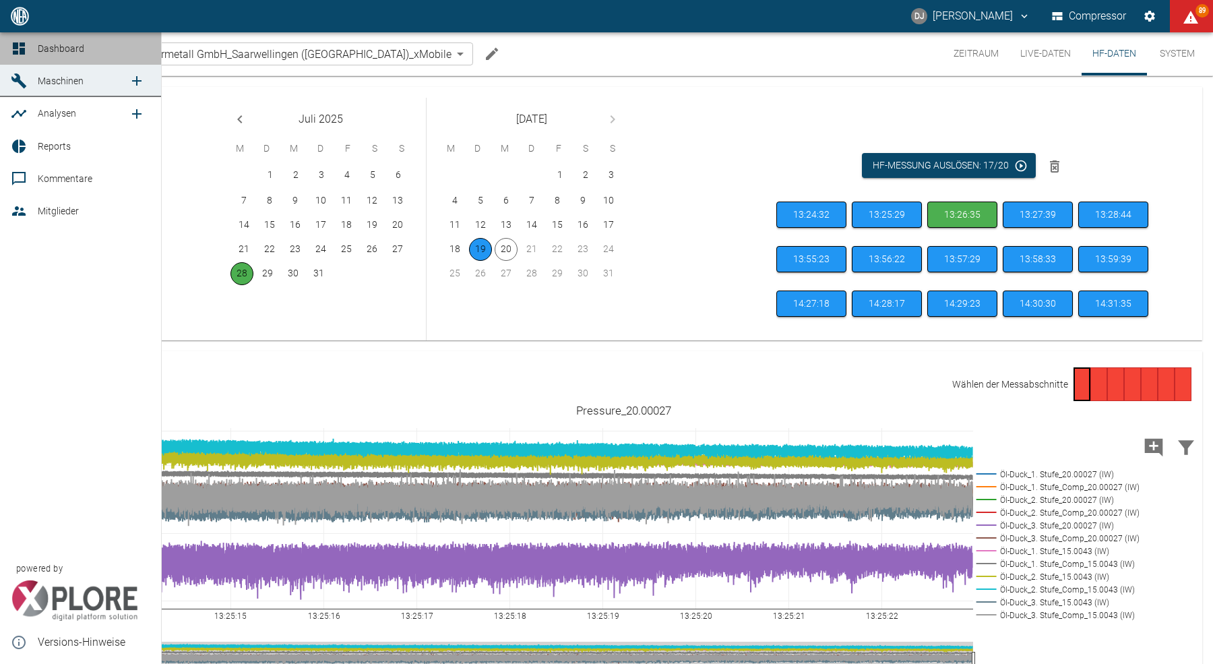 The width and height of the screenshot is (1213, 664). What do you see at coordinates (1046, 54) in the screenshot?
I see `button: Live-Daten` at bounding box center [1046, 54].